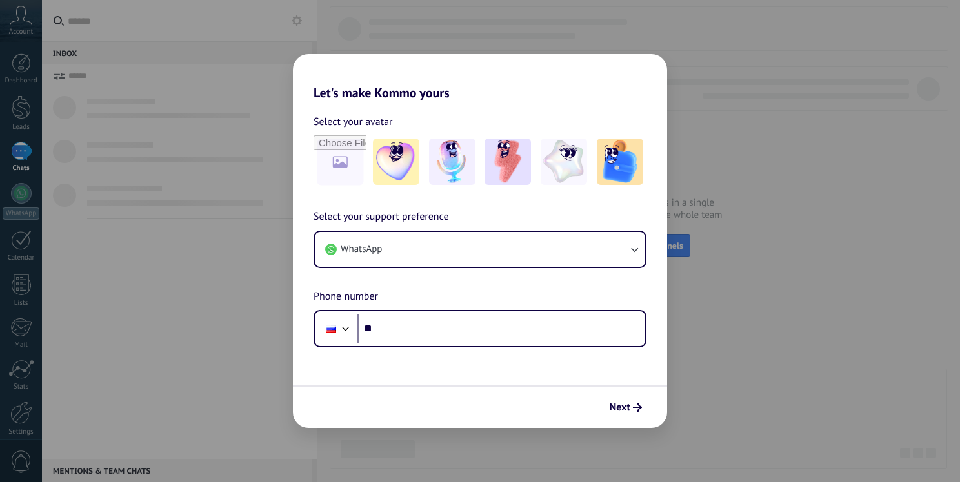  What do you see at coordinates (620, 162) in the screenshot?
I see `img: -5.jpeg` at bounding box center [620, 162].